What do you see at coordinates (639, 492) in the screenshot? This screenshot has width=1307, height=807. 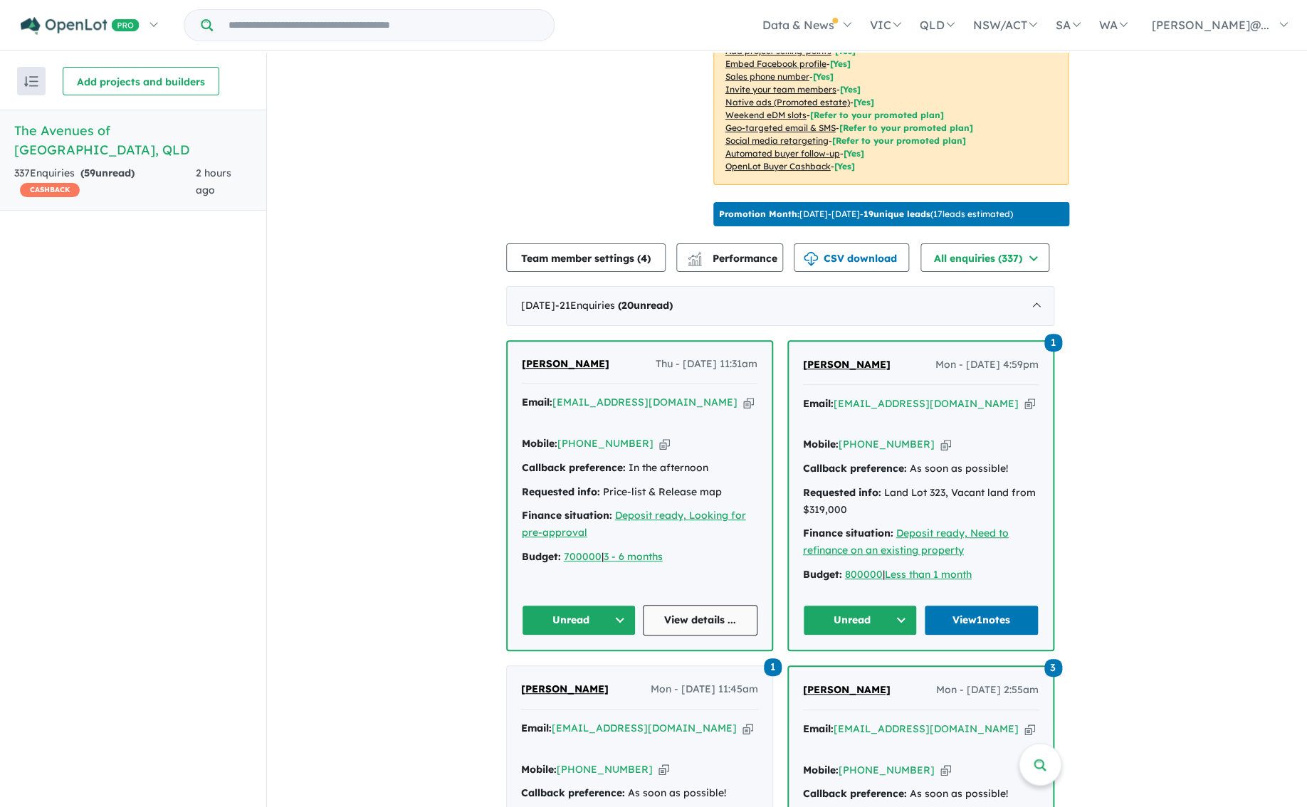 I see `div: Price-list & Release map` at bounding box center [639, 492].